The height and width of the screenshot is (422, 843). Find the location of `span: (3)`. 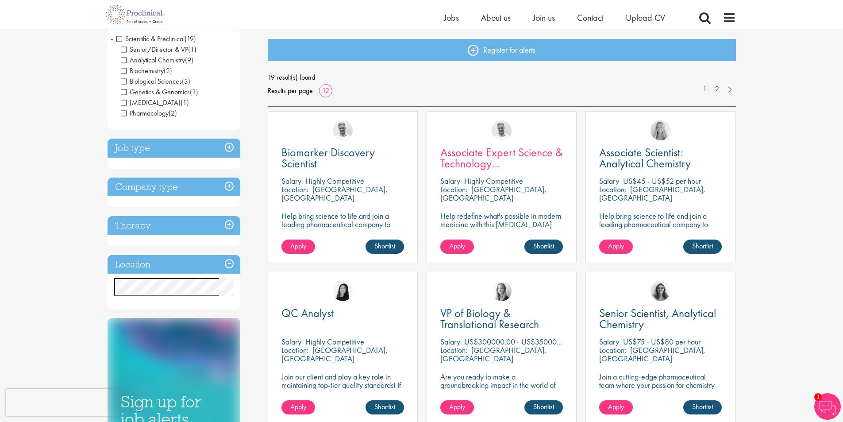

span: (3) is located at coordinates (186, 81).